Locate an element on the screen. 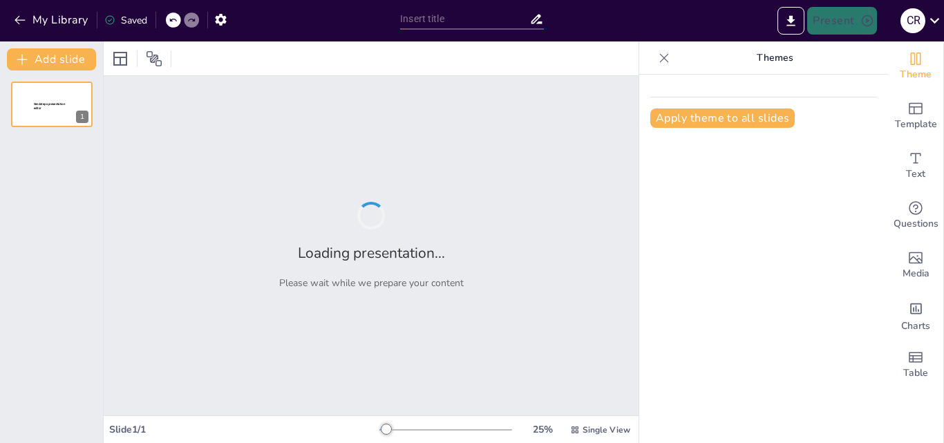 This screenshot has width=944, height=443. span: Sendsteps presentation editor is located at coordinates (49, 106).